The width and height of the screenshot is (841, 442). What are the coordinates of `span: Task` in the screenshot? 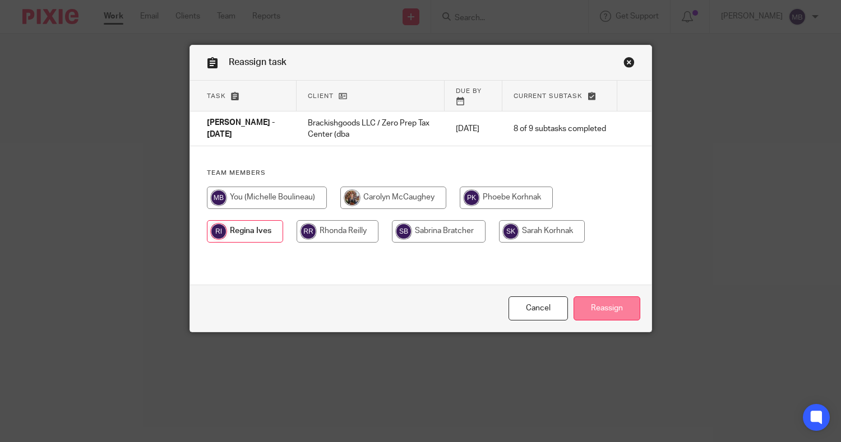 It's located at (216, 96).